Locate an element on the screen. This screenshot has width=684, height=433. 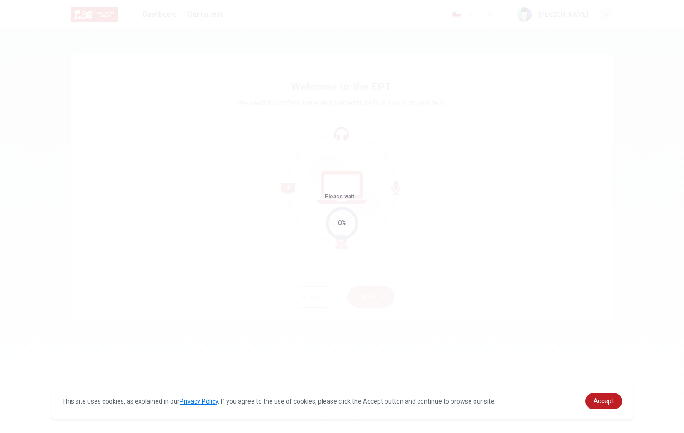
a: Privacy Policy is located at coordinates (199, 402).